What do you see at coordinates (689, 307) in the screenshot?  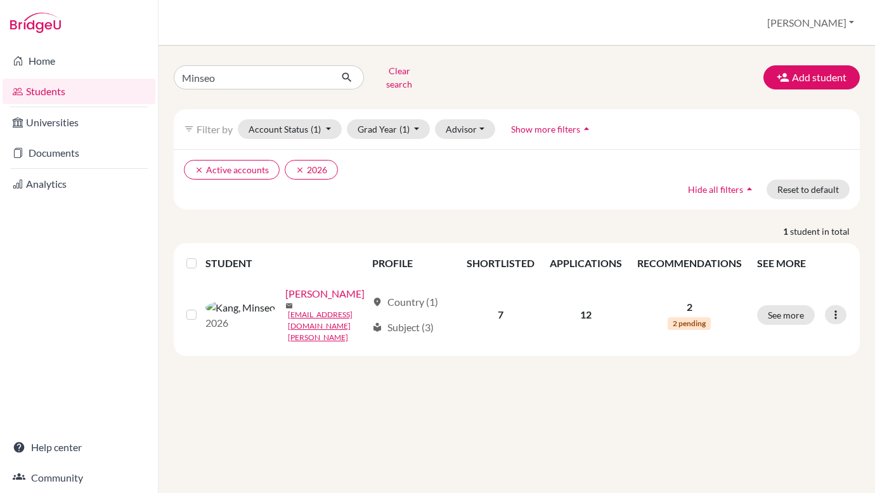 I see `p: 2` at bounding box center [689, 307].